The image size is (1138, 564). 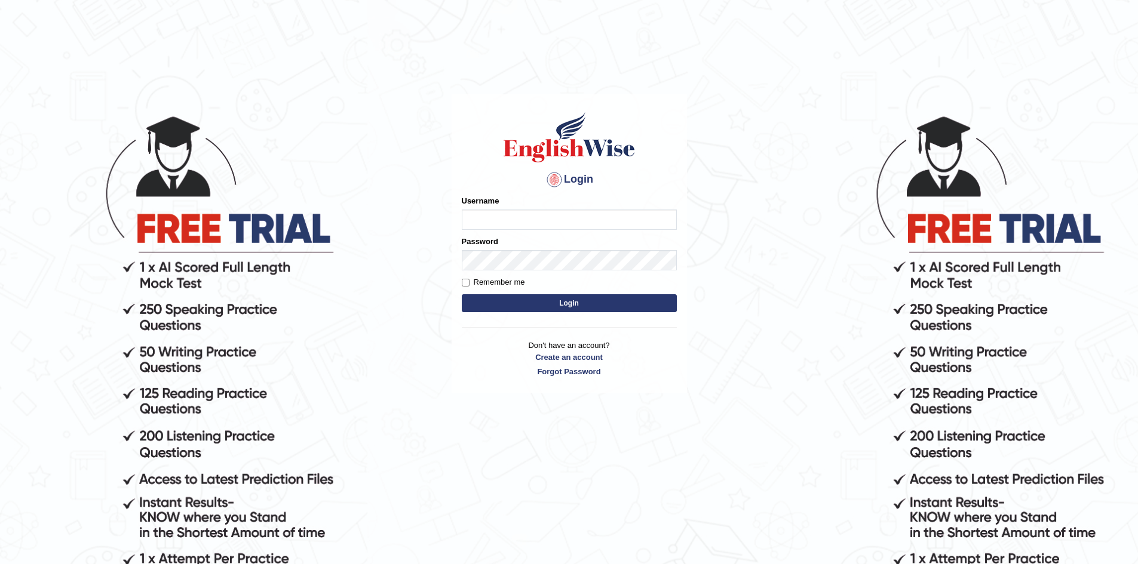 What do you see at coordinates (479, 241) in the screenshot?
I see `label: Password` at bounding box center [479, 241].